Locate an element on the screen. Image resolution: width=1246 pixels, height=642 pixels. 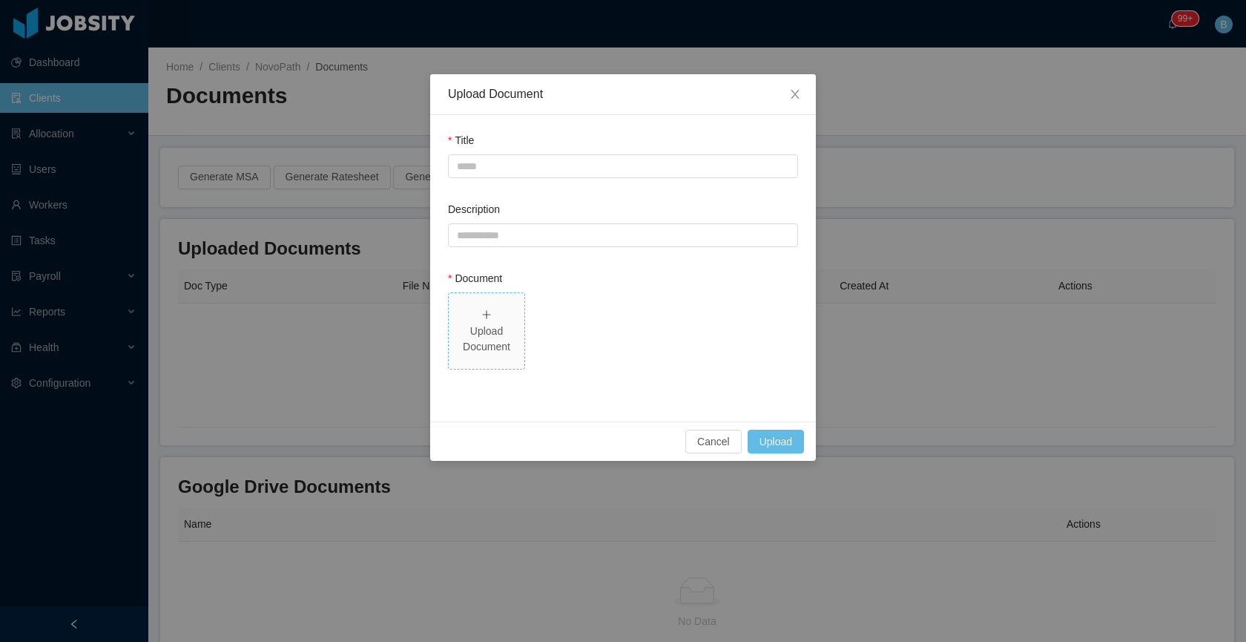
i: icon: plus is located at coordinates (487, 315).